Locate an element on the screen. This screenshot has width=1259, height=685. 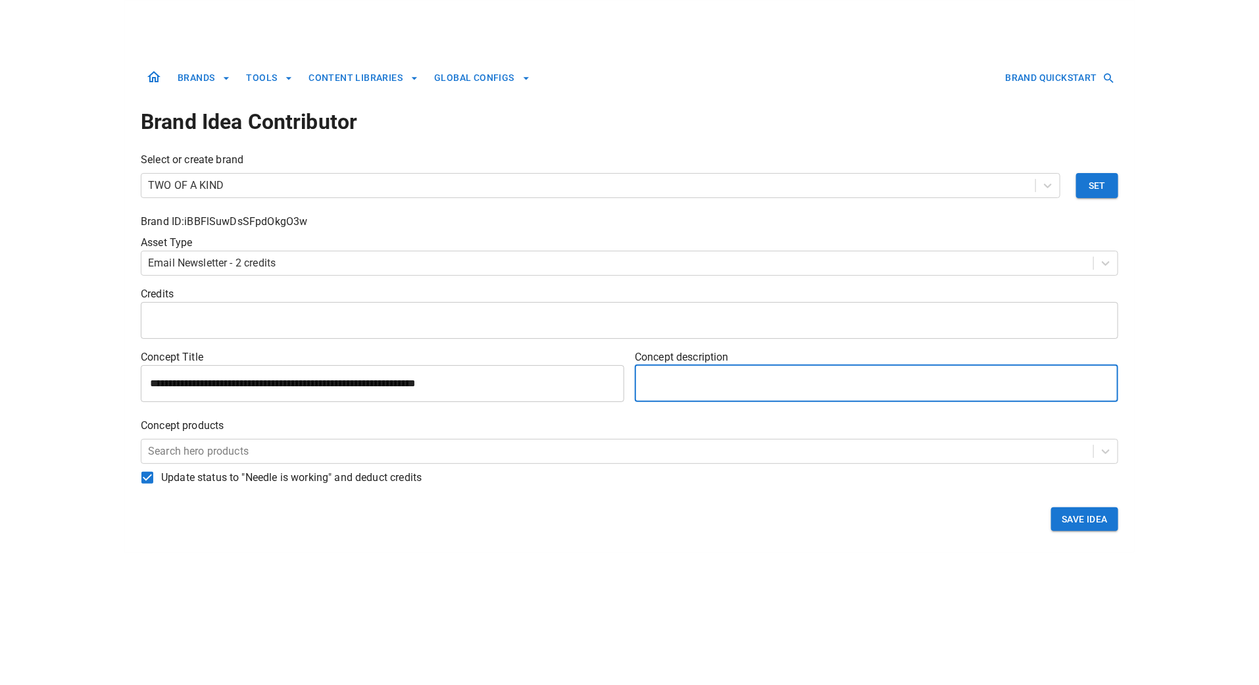
p: Concept description is located at coordinates (876, 357).